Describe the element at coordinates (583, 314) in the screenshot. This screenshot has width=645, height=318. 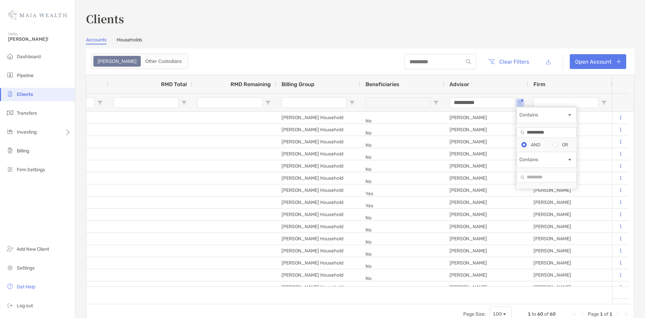
I see `div: Previous Page` at that location.